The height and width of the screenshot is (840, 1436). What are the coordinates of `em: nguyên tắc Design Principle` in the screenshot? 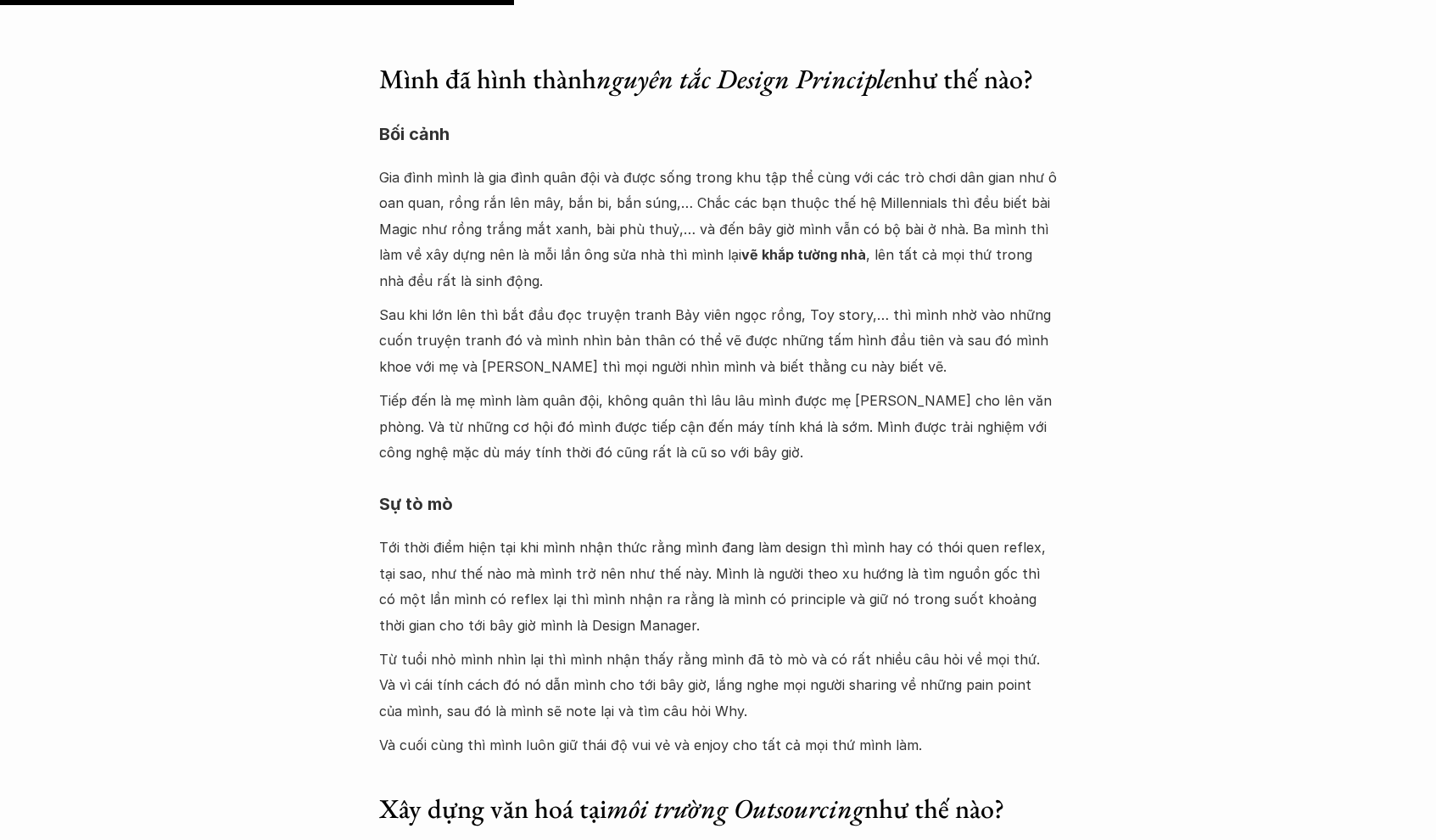 It's located at (744, 79).